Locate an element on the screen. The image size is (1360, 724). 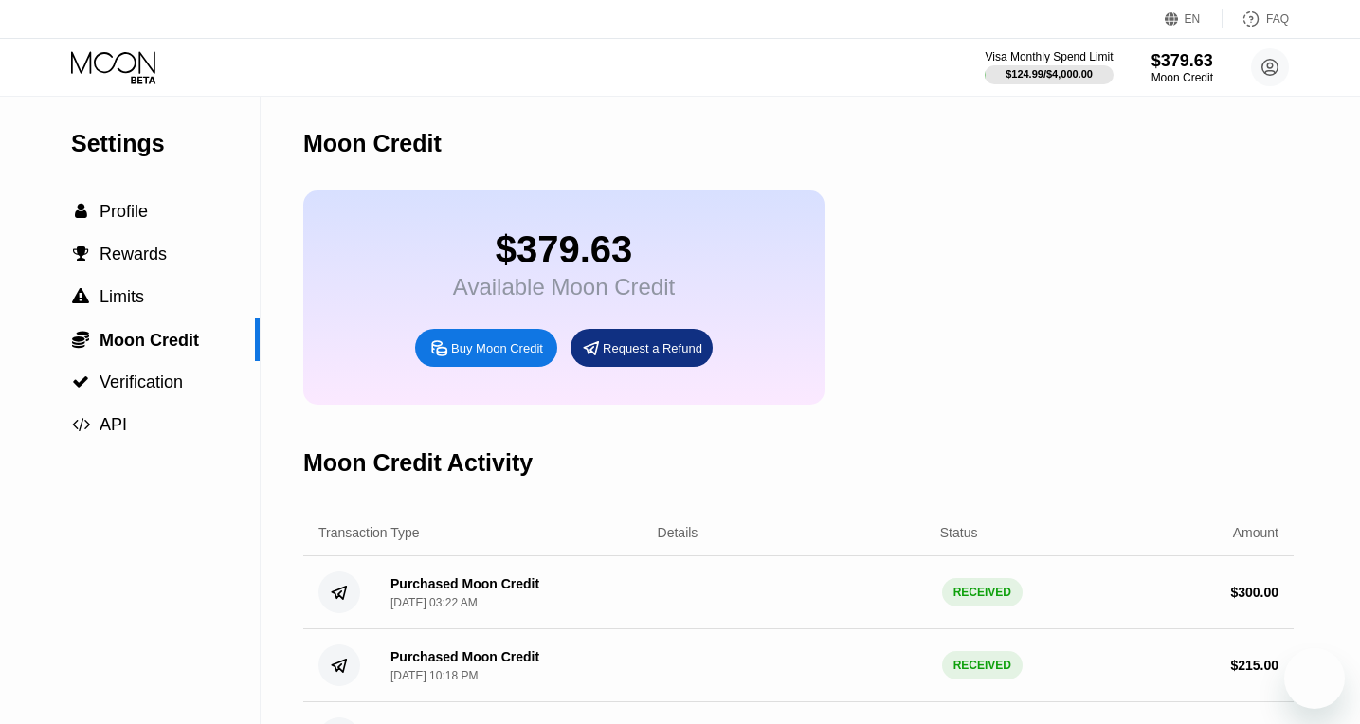
span: Verification is located at coordinates (141, 382).